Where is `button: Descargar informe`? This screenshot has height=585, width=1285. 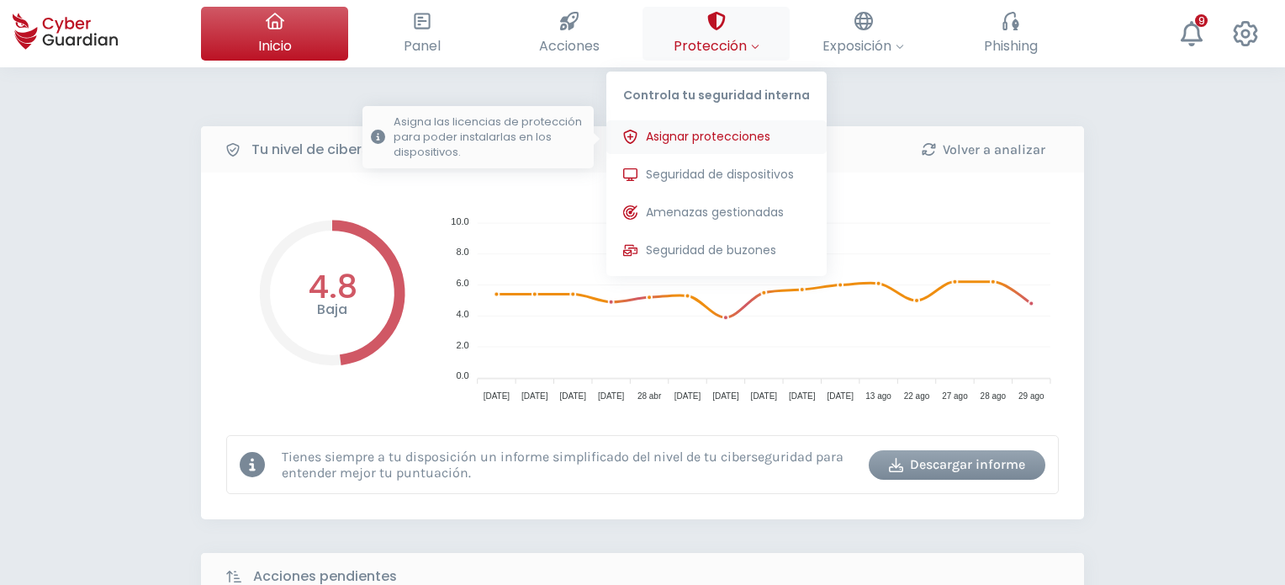
button: Descargar informe is located at coordinates (957, 464).